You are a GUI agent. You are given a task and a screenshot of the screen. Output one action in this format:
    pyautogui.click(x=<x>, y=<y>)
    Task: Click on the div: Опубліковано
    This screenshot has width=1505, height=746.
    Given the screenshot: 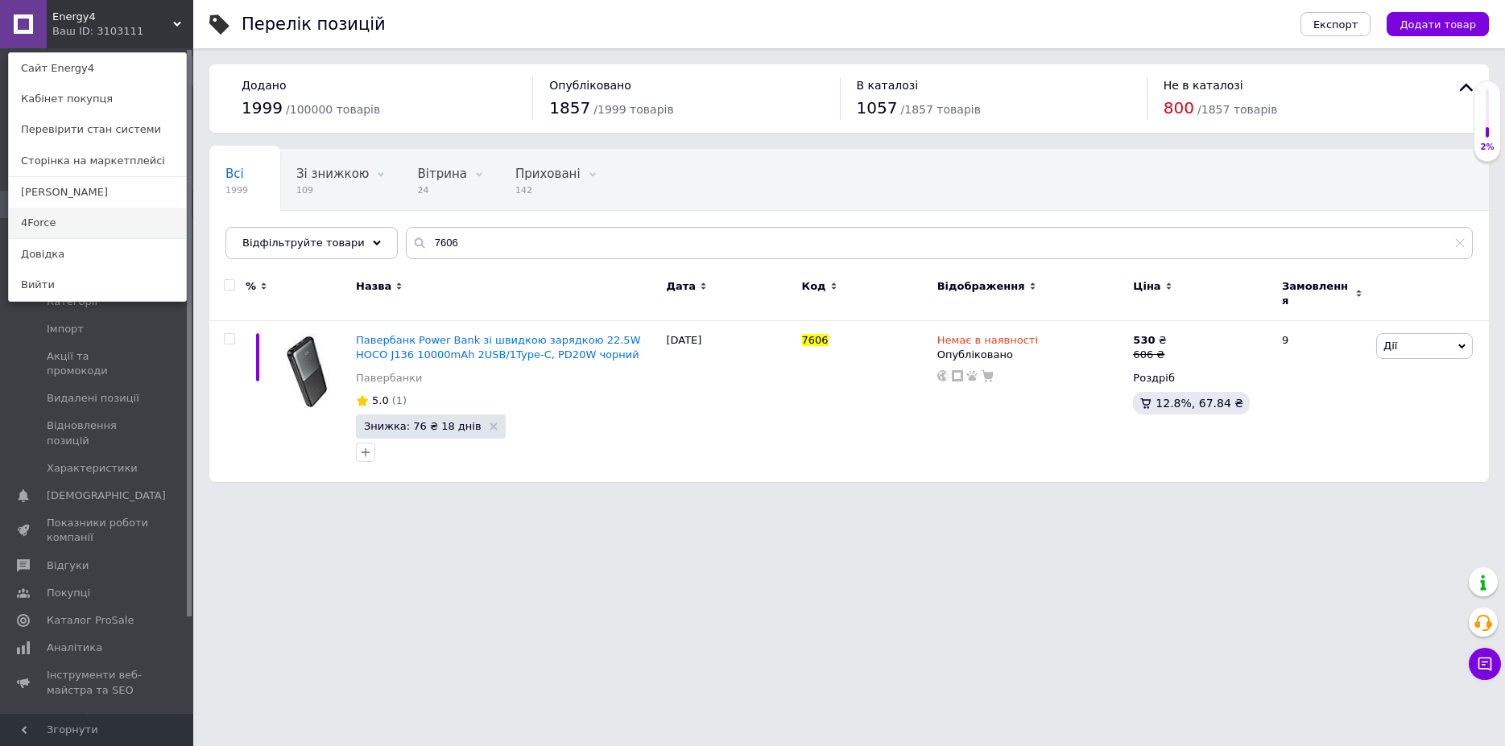 What is the action you would take?
    pyautogui.click(x=1031, y=355)
    